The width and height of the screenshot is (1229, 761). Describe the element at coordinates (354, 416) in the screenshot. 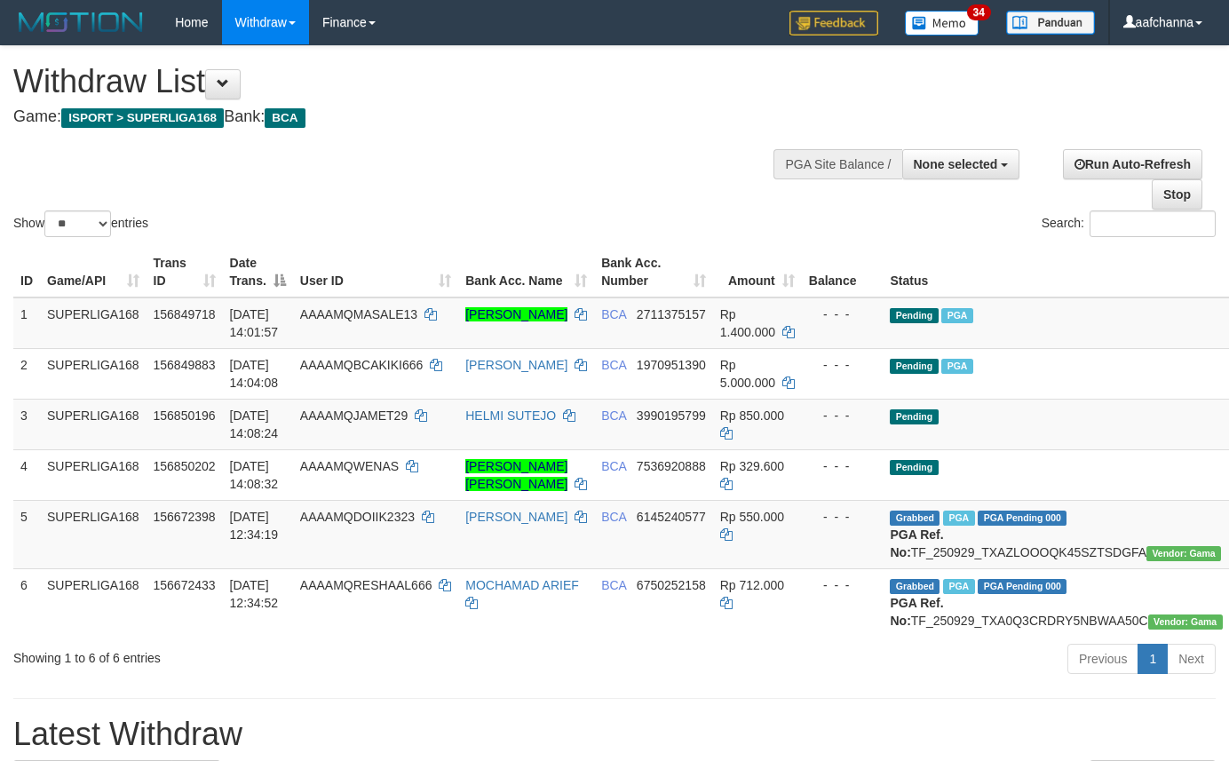

I see `span: AAAAMQJAMET29` at that location.